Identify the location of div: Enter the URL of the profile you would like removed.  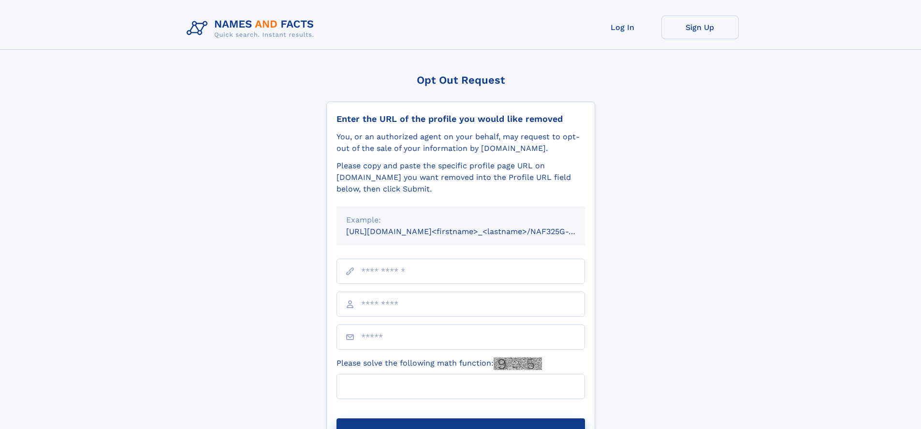
(461, 119).